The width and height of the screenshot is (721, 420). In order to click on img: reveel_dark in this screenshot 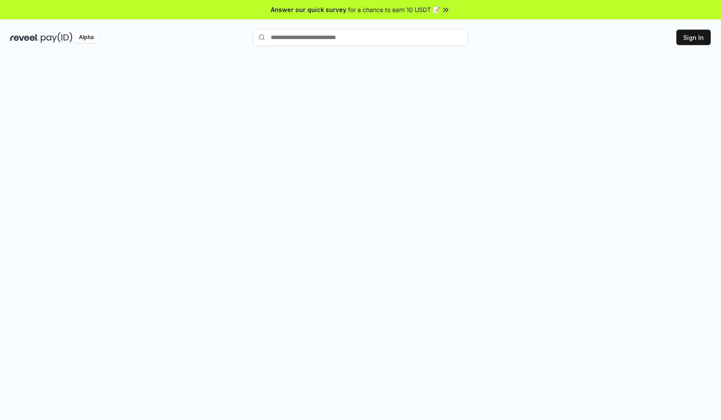, I will do `click(24, 37)`.